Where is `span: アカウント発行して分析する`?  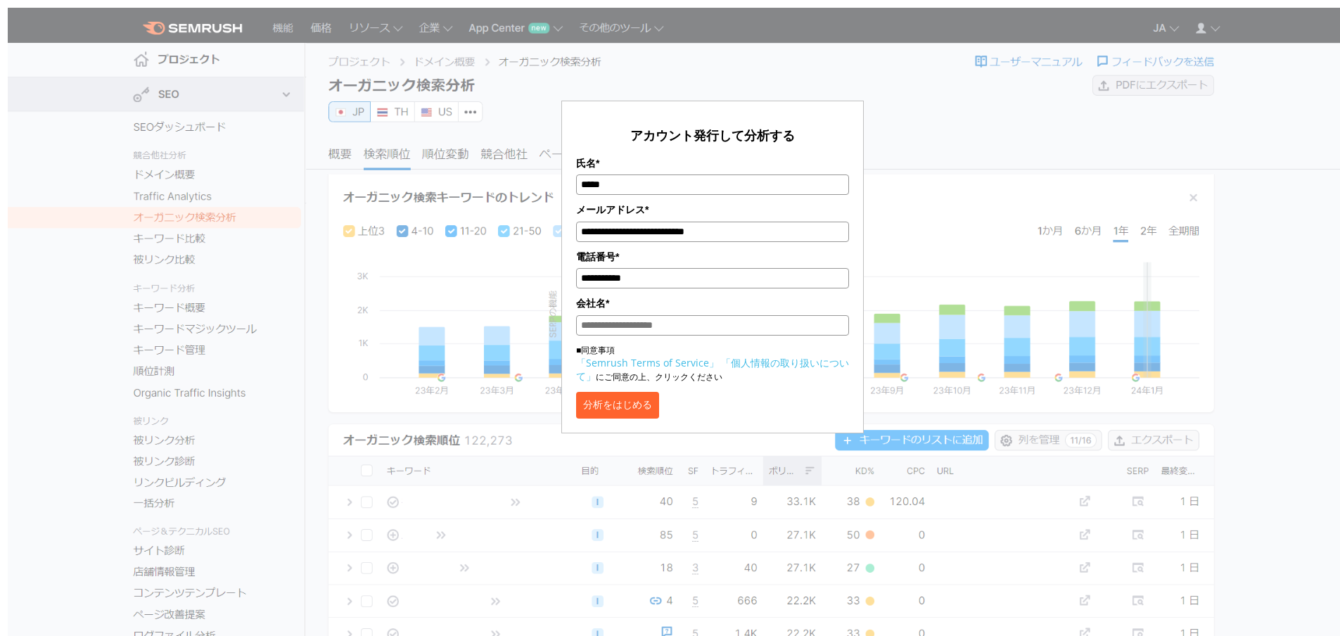
span: アカウント発行して分析する is located at coordinates (713, 135).